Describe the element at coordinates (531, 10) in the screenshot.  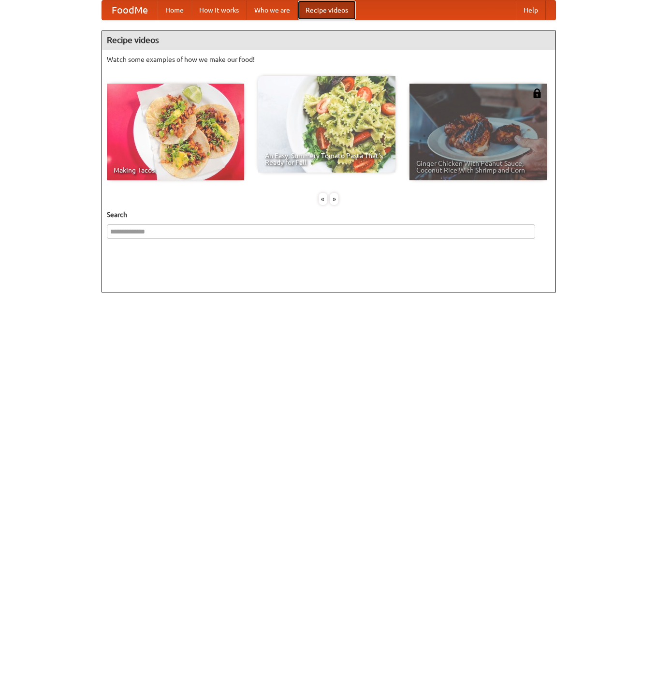
I see `a: Help` at that location.